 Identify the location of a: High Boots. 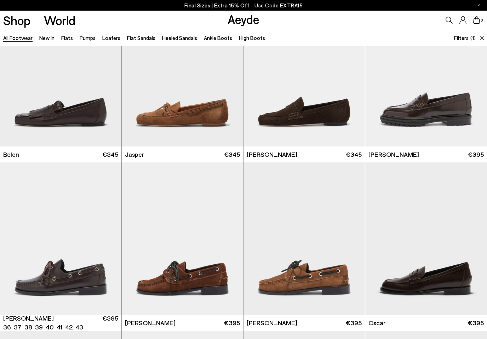
(252, 38).